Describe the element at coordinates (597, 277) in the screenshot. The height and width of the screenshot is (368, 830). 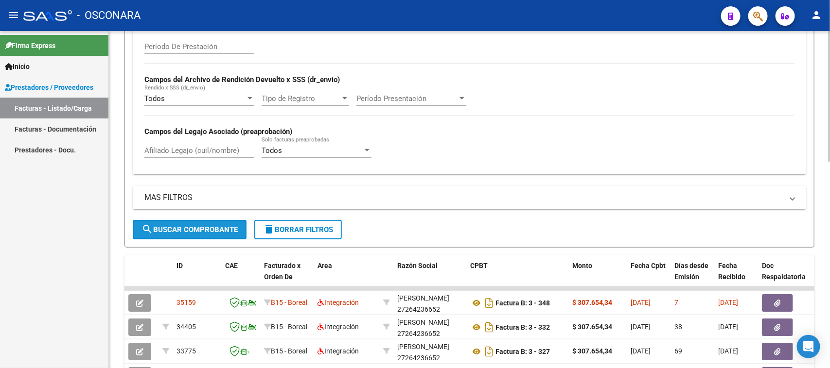
I see `datatable-header-cell: Monto` at that location.